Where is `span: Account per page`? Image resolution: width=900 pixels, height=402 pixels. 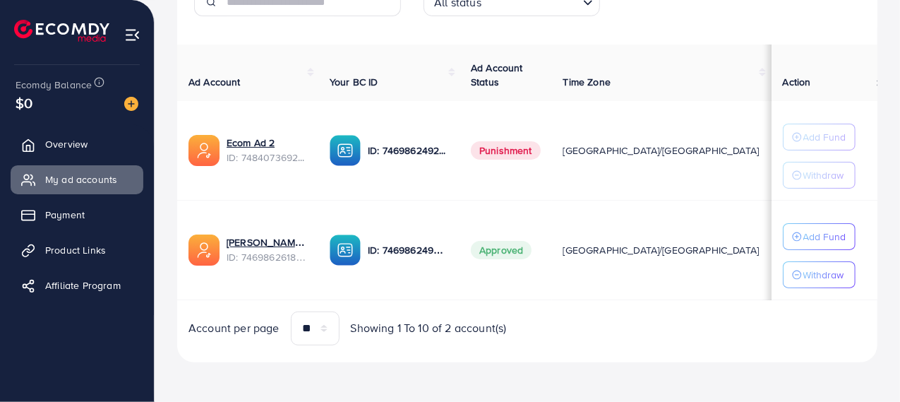
span: Account per page is located at coordinates (234, 328).